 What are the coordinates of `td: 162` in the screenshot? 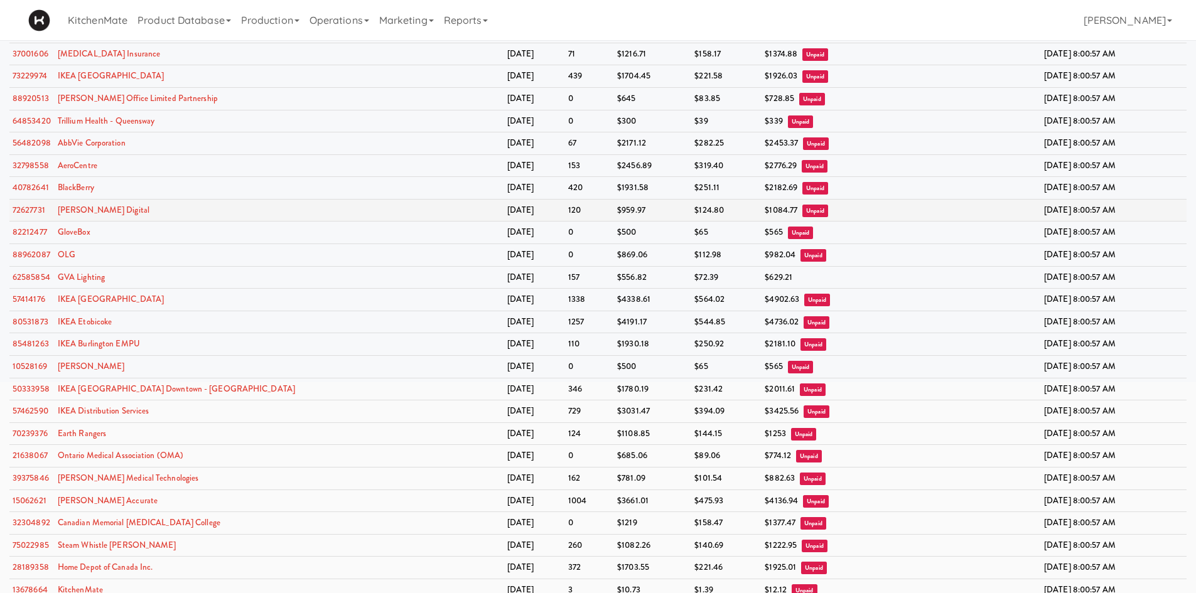 It's located at (589, 479).